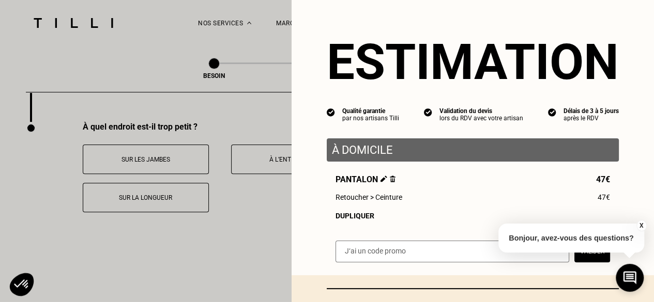 The width and height of the screenshot is (654, 302). I want to click on span: Pantalon, so click(365, 179).